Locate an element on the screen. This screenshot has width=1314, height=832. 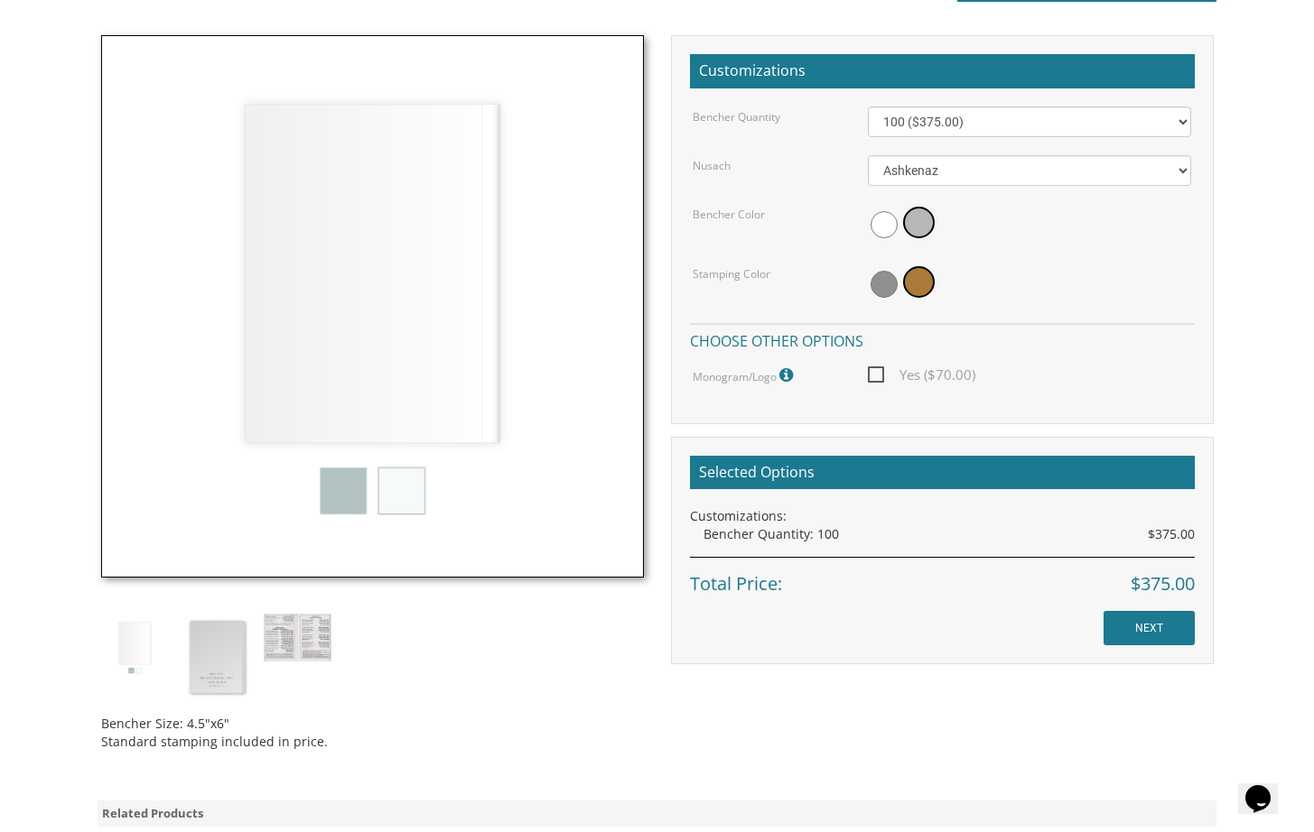
img: ncsy-inside.jpg is located at coordinates (297, 637).